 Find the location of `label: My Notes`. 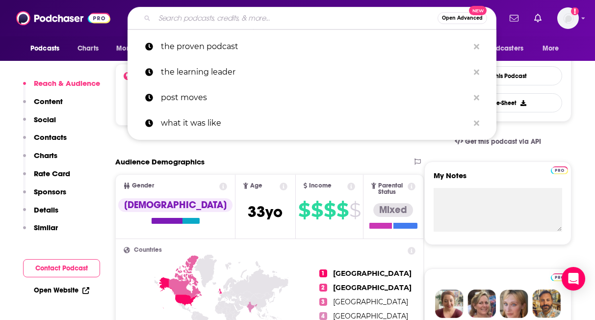

label: My Notes is located at coordinates (498, 179).